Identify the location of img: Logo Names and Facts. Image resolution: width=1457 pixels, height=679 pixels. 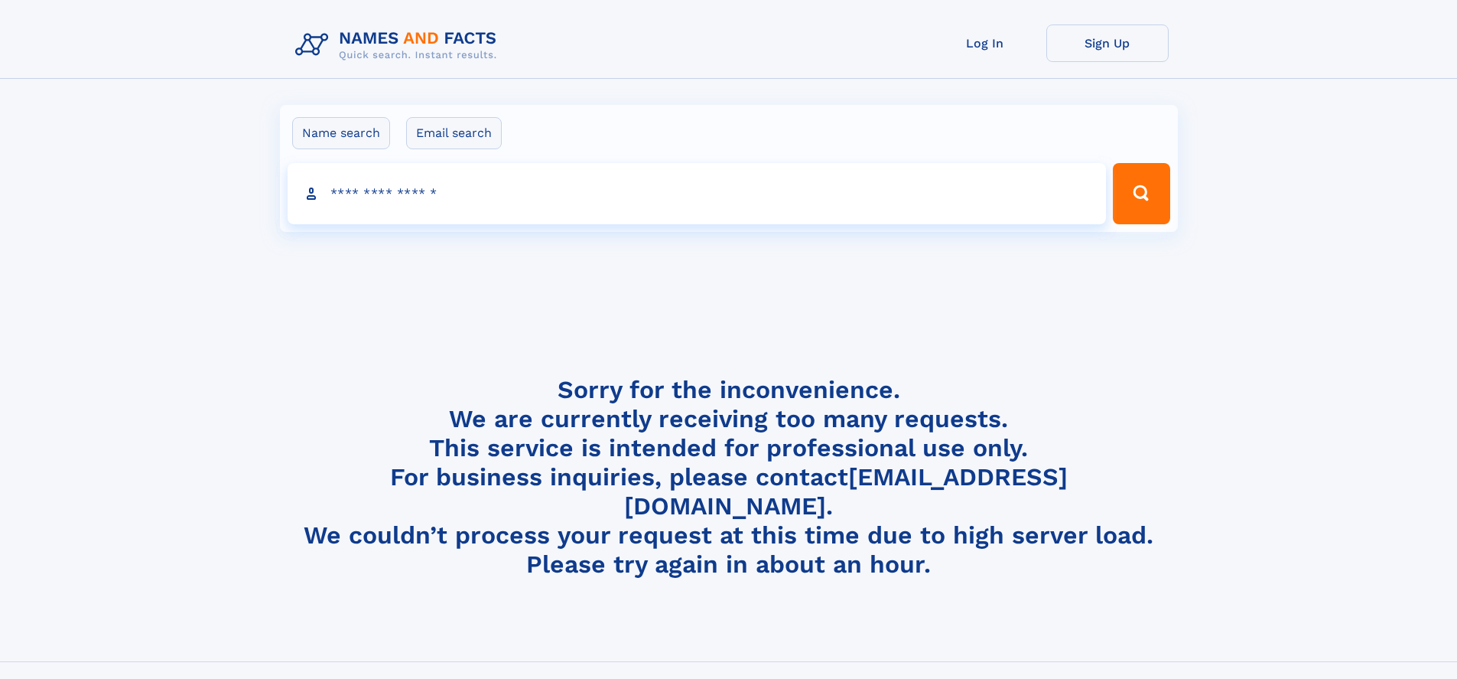
(399, 45).